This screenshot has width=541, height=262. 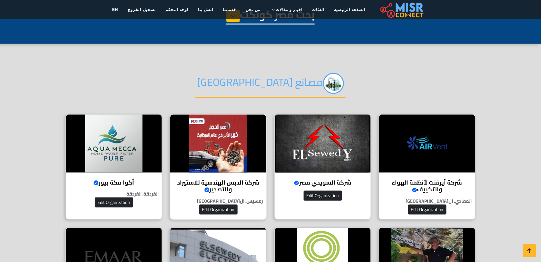 I want to click on h4: شركة أيرفنت لأنظمة الهواء والتكييف, so click(x=427, y=186).